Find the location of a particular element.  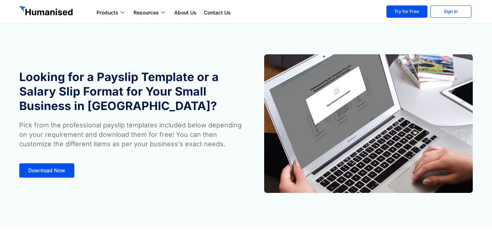

img: GetHumanised Logo is located at coordinates (47, 12).